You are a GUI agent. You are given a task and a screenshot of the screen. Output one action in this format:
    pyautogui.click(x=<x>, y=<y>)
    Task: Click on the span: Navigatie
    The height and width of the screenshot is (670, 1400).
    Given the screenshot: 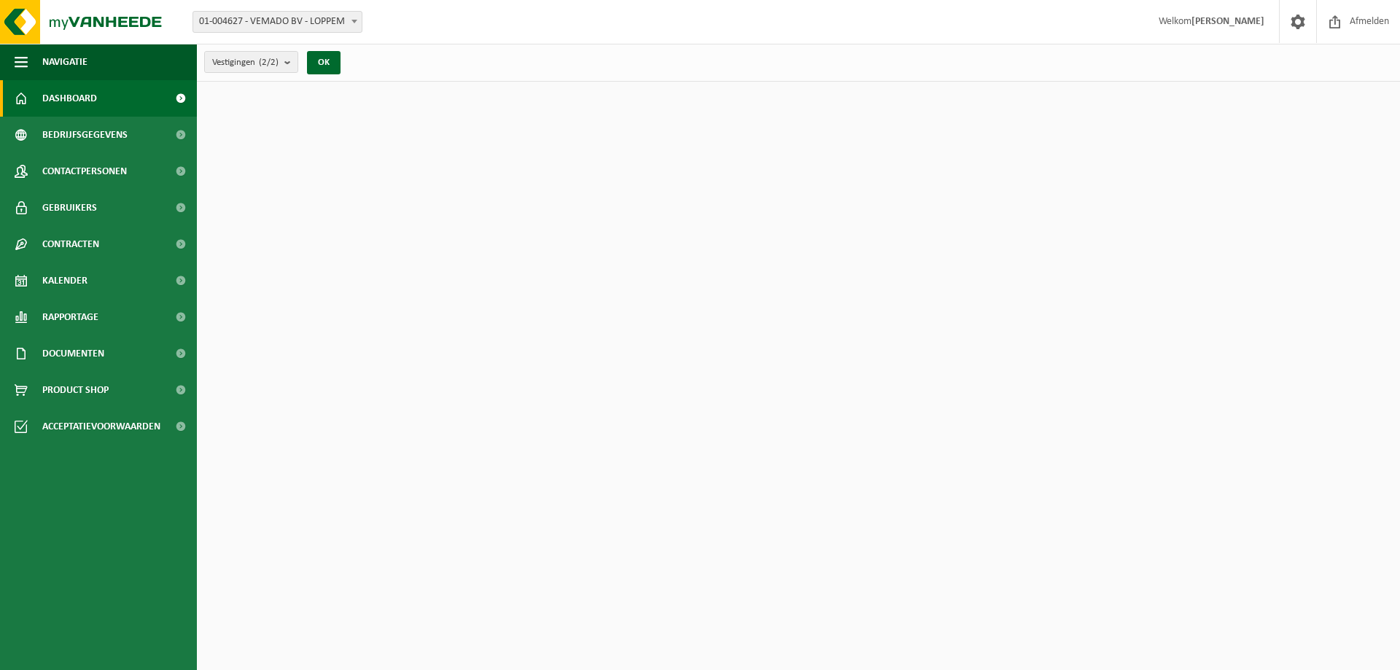 What is the action you would take?
    pyautogui.click(x=65, y=62)
    